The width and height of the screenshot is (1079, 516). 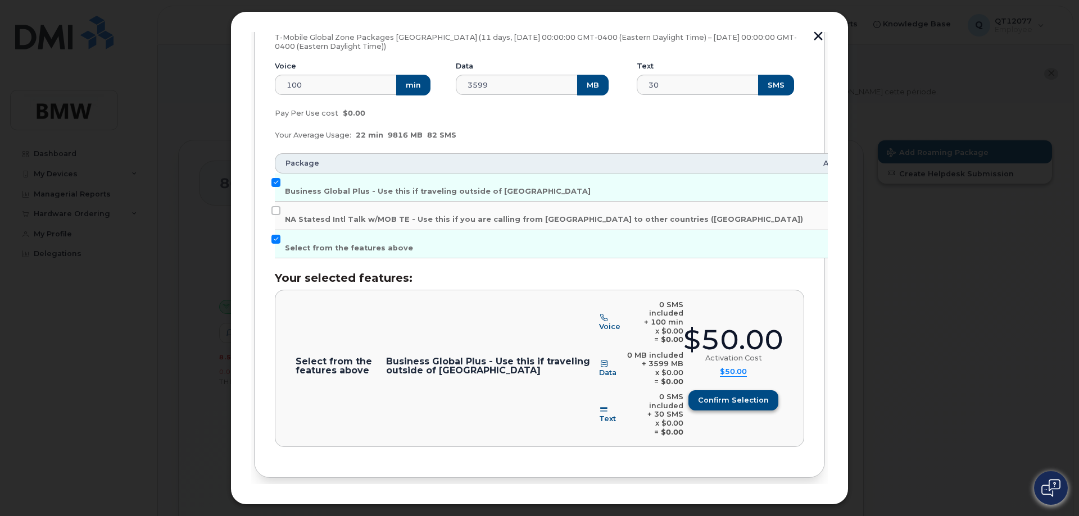 I want to click on button: MB, so click(x=593, y=85).